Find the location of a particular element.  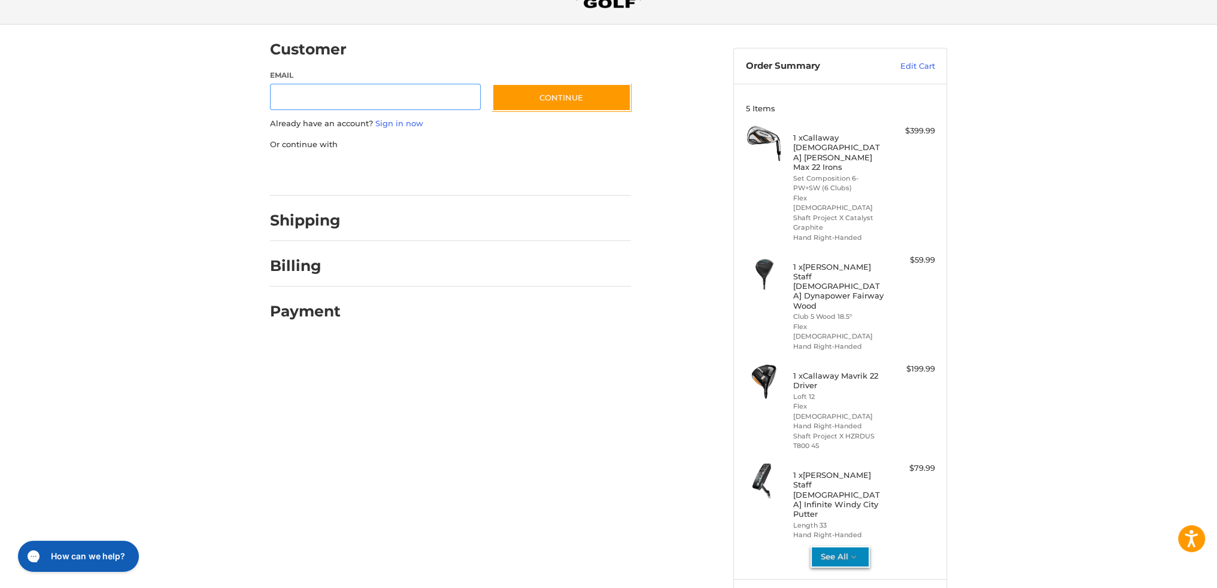

li: Set Composition 6-PW+SW (6 Clubs) is located at coordinates (839, 183).